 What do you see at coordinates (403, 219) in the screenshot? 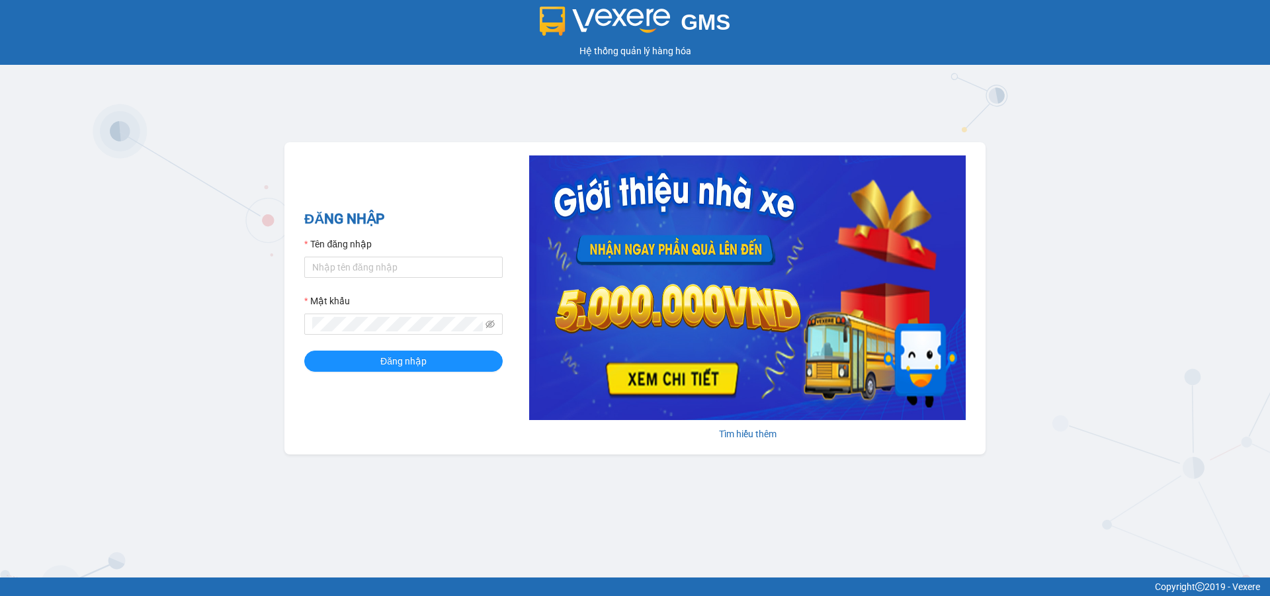
I see `h2: ĐĂNG NHẬP` at bounding box center [403, 219].